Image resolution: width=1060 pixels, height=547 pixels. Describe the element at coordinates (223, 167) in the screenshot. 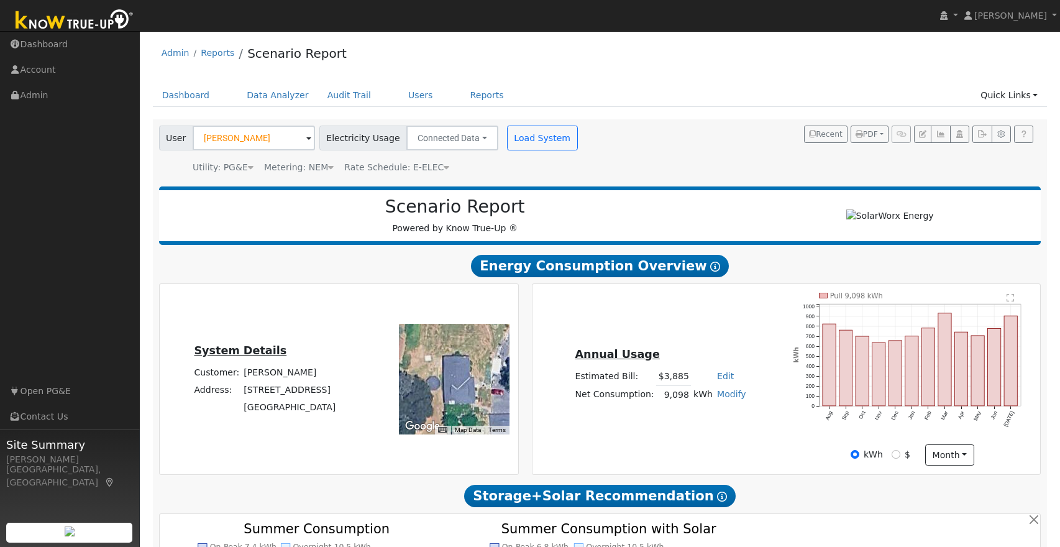

I see `div: Utility: PG&E` at that location.